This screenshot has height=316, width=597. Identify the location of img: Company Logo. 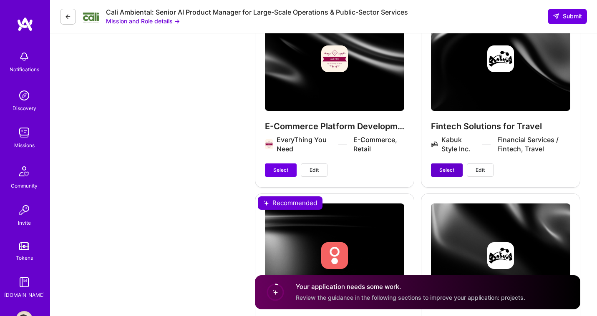
(91, 17).